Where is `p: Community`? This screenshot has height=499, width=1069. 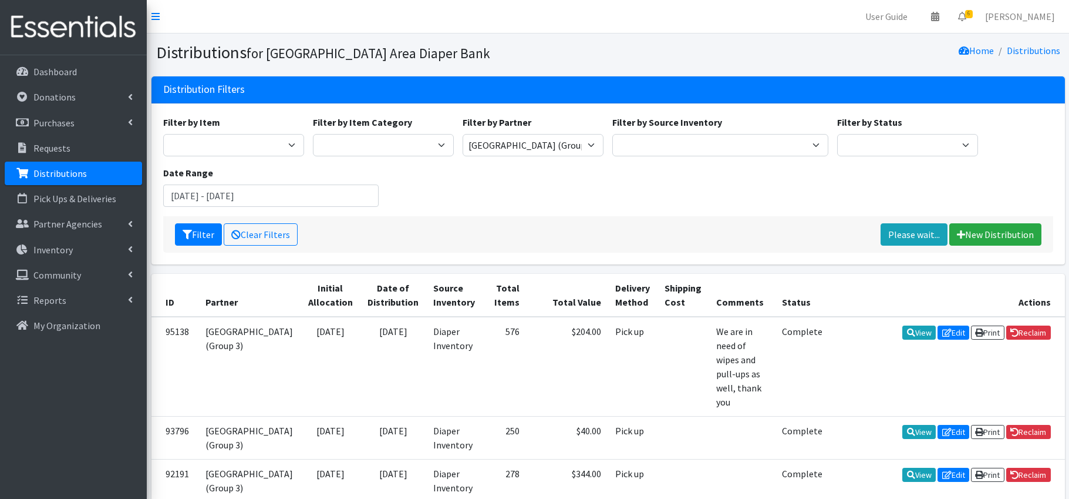
p: Community is located at coordinates (57, 275).